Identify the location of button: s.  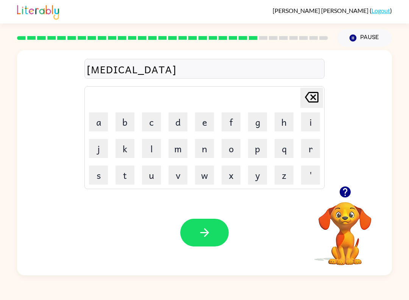
(99, 175).